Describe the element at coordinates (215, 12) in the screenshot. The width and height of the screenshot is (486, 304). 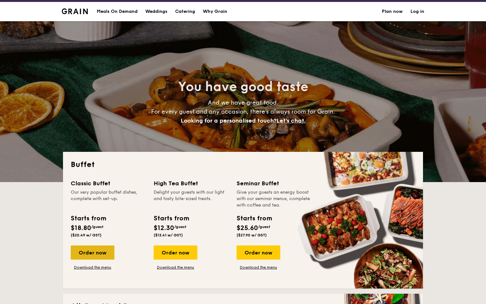
I see `div: Why Grain` at that location.